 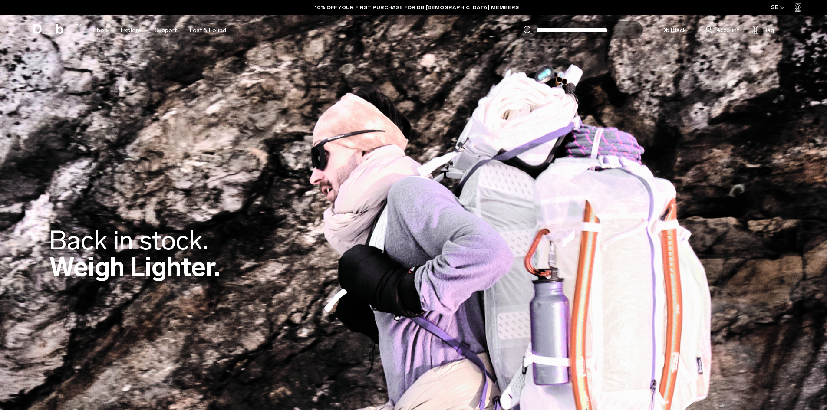 What do you see at coordinates (769, 30) in the screenshot?
I see `span: Bag` at bounding box center [769, 30].